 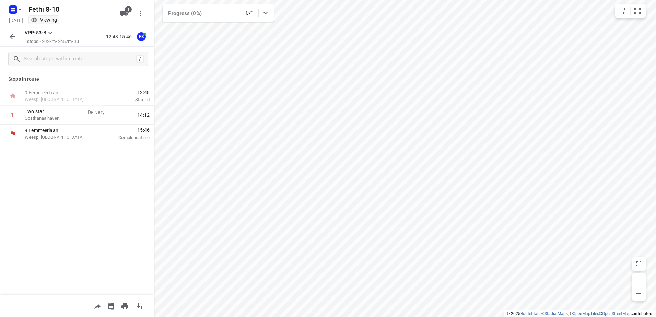 I want to click on span: 15:46, so click(x=127, y=130).